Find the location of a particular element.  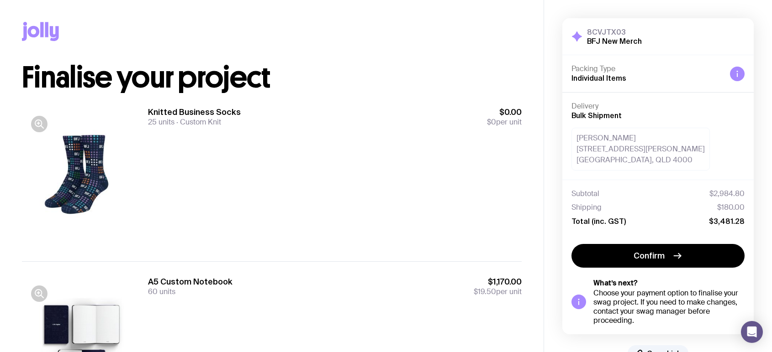

span: $19.50 is located at coordinates (484, 292).